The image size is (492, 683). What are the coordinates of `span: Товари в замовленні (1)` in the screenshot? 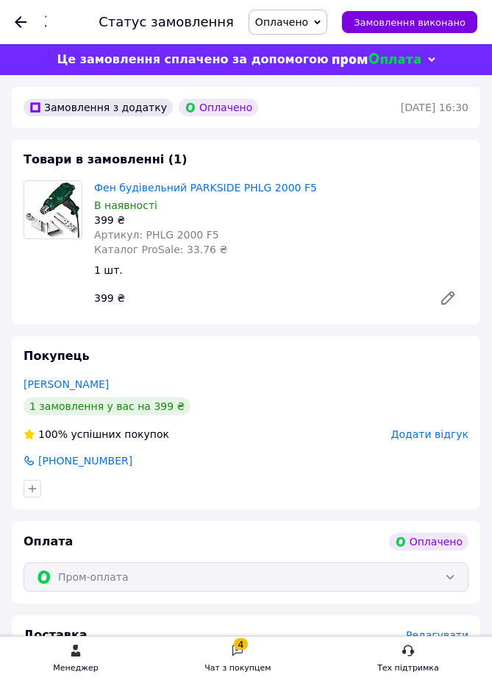 It's located at (105, 159).